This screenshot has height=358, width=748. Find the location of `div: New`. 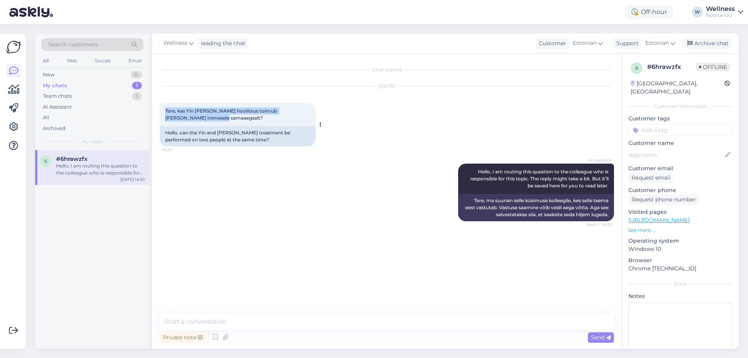

div: New is located at coordinates (49, 75).